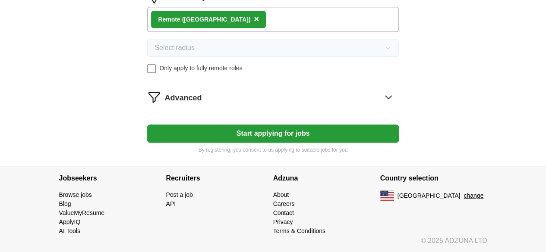 The width and height of the screenshot is (546, 252). Describe the element at coordinates (299, 231) in the screenshot. I see `a: Terms & Conditions` at that location.